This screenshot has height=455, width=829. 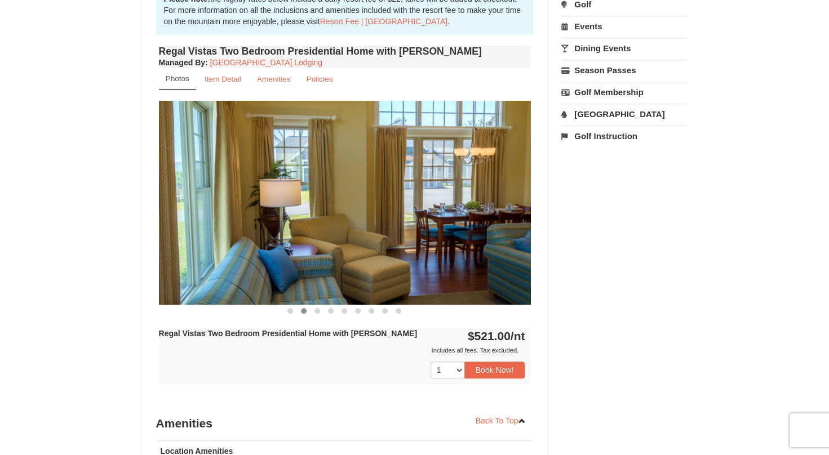 What do you see at coordinates (342, 350) in the screenshot?
I see `div: Includes all fees. Tax excluded.` at bounding box center [342, 350].